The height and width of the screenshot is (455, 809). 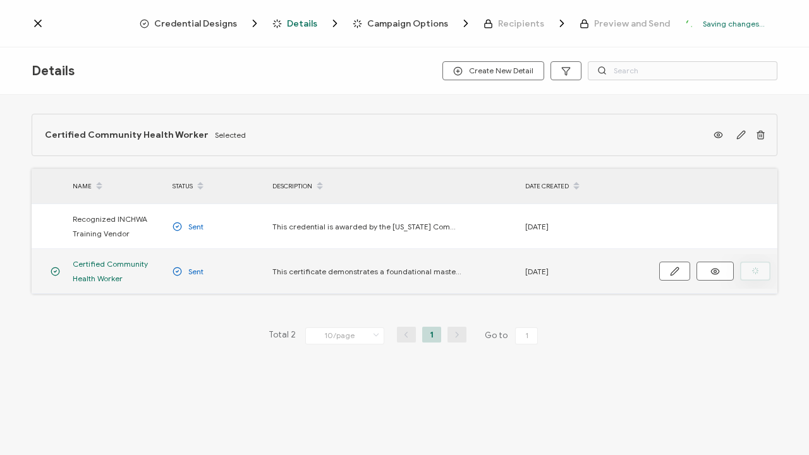 I want to click on span: Create New Detail, so click(x=493, y=71).